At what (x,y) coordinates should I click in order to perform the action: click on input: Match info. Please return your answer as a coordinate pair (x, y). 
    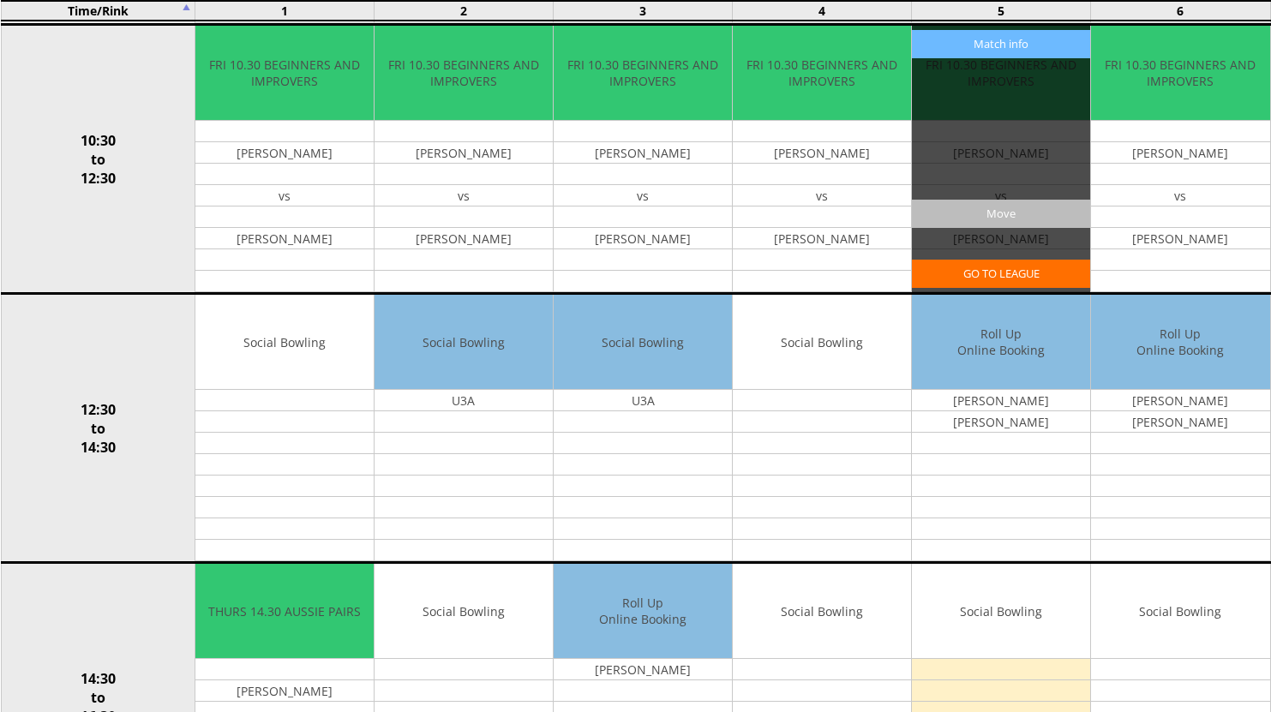
    Looking at the image, I should click on (1001, 44).